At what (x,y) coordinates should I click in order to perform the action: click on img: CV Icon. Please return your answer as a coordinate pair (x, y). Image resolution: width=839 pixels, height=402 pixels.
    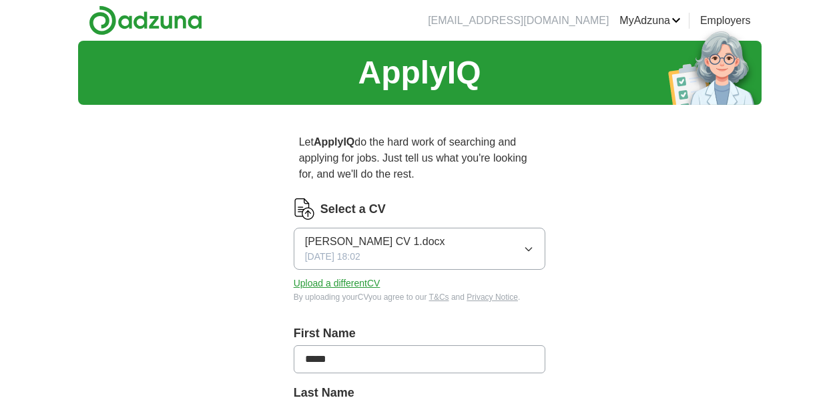
    Looking at the image, I should click on (304, 209).